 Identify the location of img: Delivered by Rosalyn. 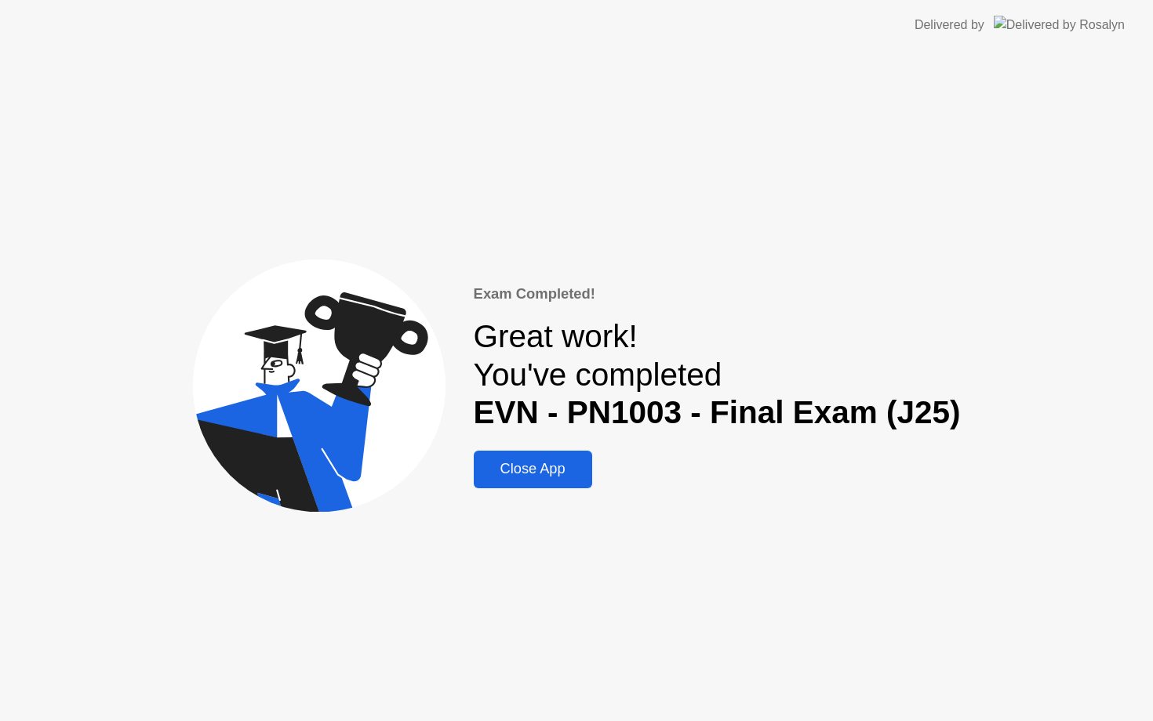
(1059, 24).